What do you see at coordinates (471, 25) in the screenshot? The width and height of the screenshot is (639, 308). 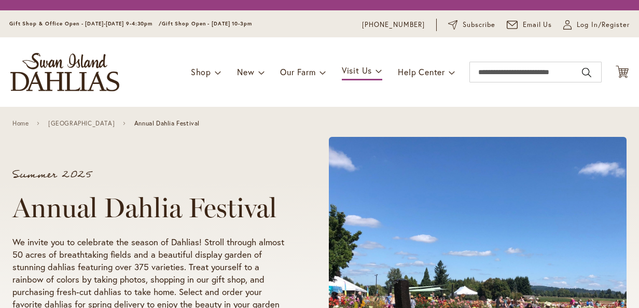 I see `a: Subscribe` at bounding box center [471, 25].